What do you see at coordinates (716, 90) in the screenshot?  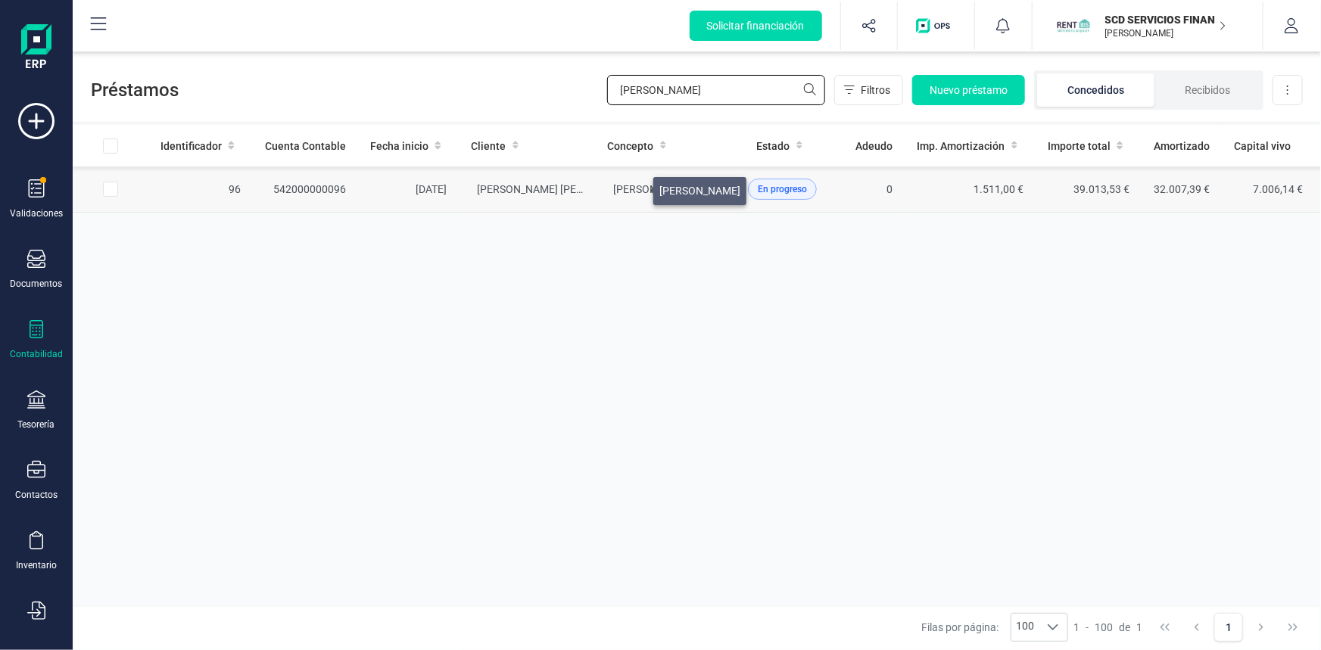 I see `input: Buscar...` at bounding box center [716, 90].